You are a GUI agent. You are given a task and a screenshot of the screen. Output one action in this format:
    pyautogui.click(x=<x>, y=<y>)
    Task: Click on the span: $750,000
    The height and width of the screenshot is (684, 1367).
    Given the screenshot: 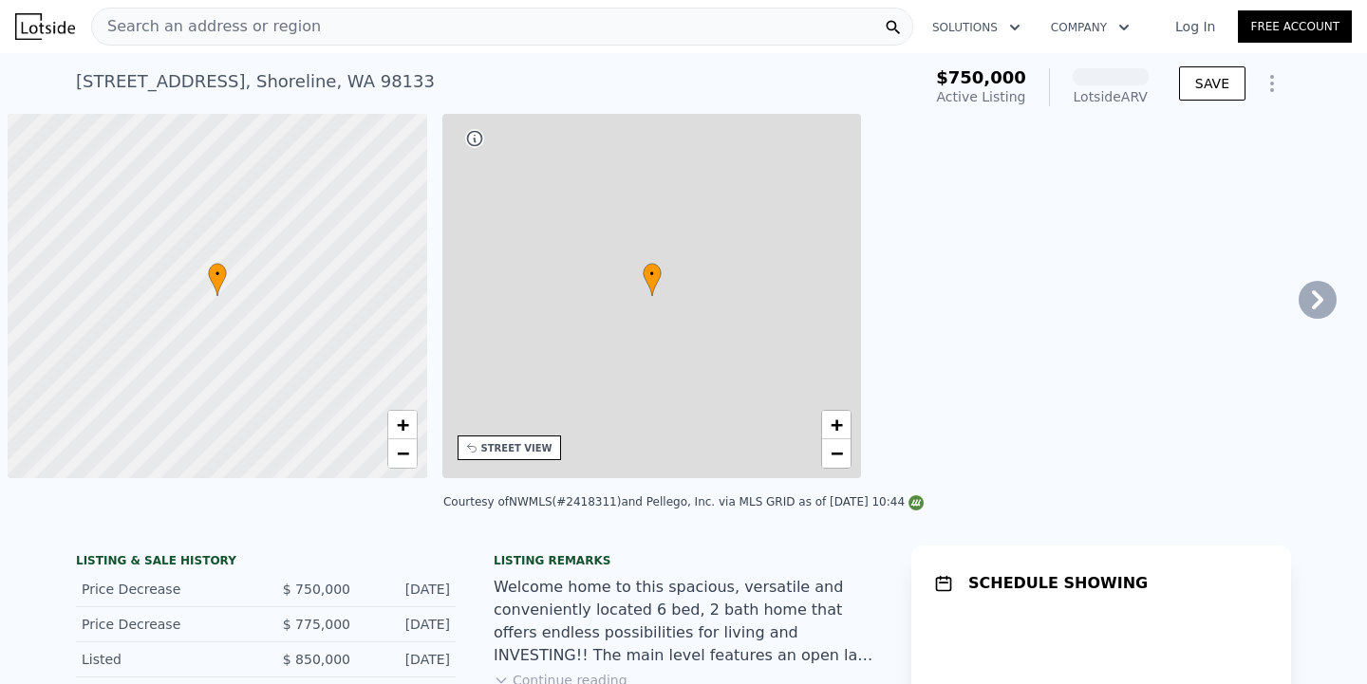 What is the action you would take?
    pyautogui.click(x=980, y=77)
    